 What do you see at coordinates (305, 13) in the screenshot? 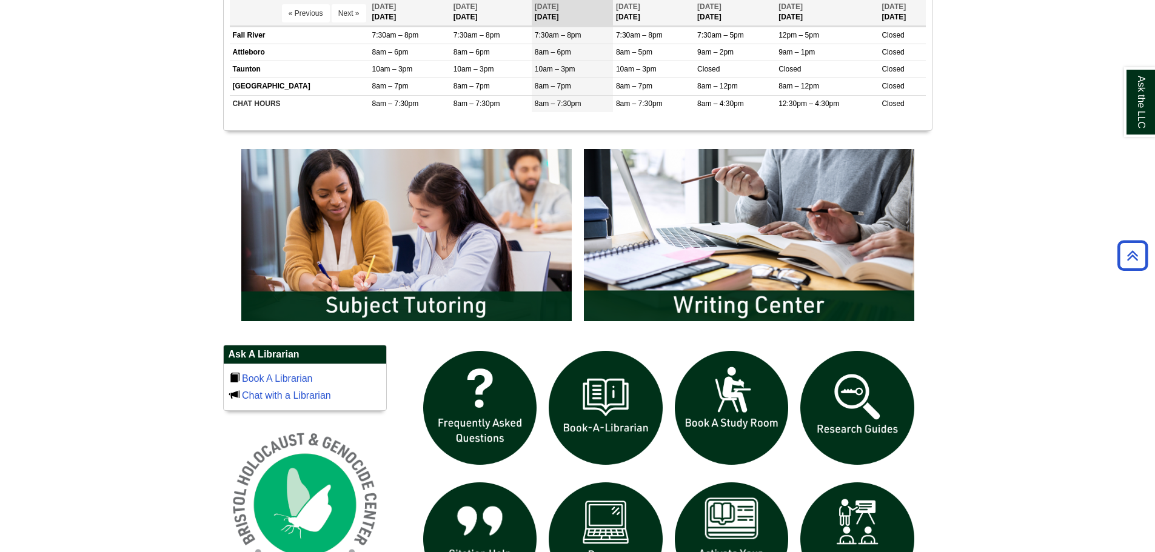
I see `button: « Previous` at bounding box center [305, 13].